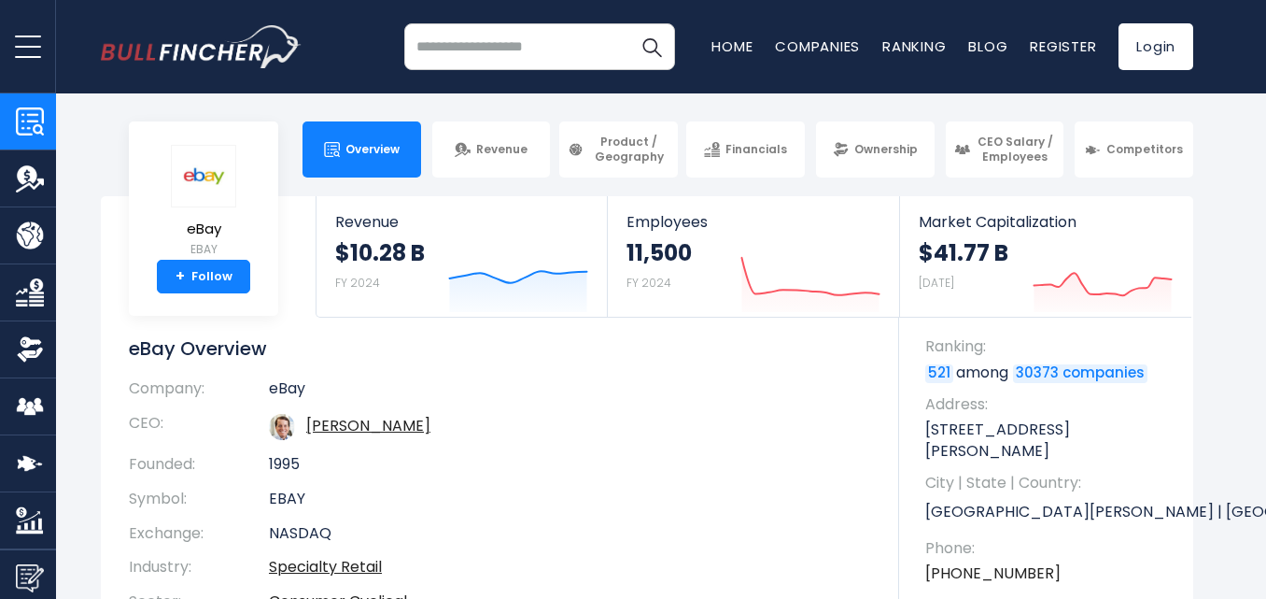 The height and width of the screenshot is (599, 1266). What do you see at coordinates (1005, 149) in the screenshot?
I see `a: CEO Salary / Employees` at bounding box center [1005, 149].